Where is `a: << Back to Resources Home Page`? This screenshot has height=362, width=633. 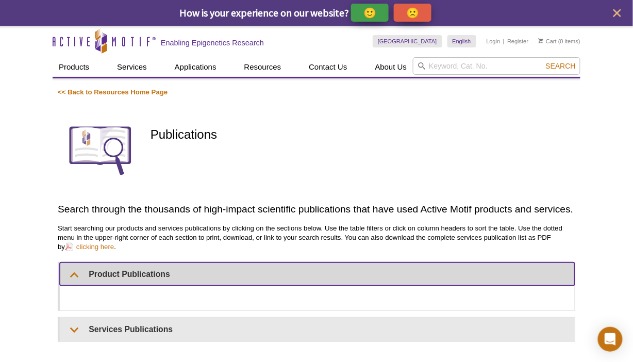
a: << Back to Resources Home Page is located at coordinates (112, 92).